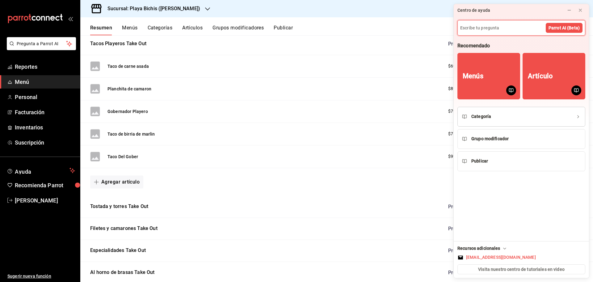  I want to click on button: Planchita de camaron, so click(129, 89).